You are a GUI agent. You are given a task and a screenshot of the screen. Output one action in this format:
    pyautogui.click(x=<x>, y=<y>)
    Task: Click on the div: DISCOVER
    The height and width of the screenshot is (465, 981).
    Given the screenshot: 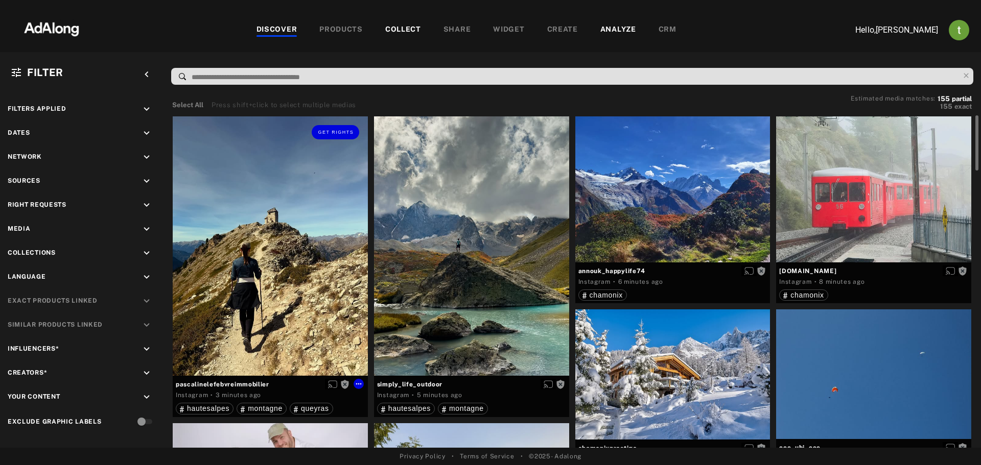 What is the action you would take?
    pyautogui.click(x=277, y=30)
    